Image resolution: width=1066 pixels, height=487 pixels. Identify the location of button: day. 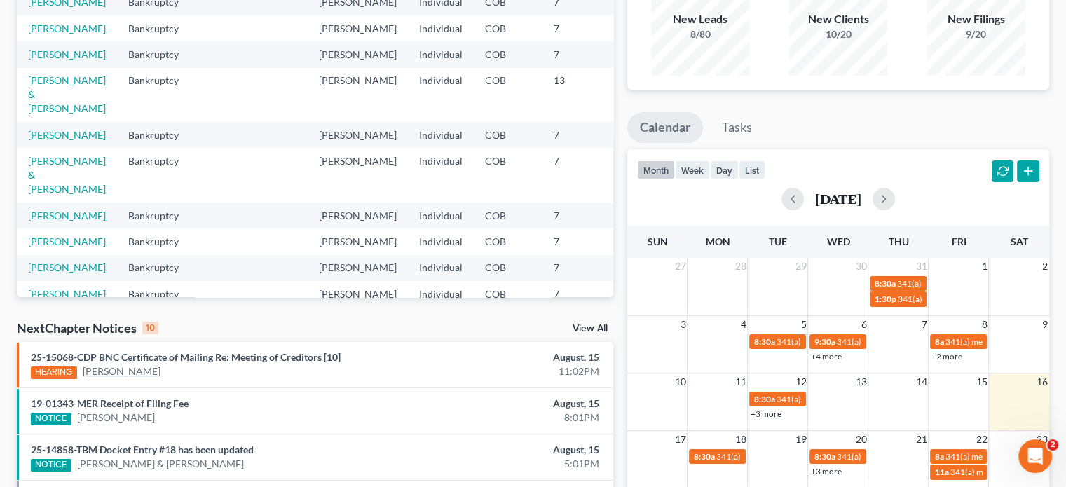
(724, 170).